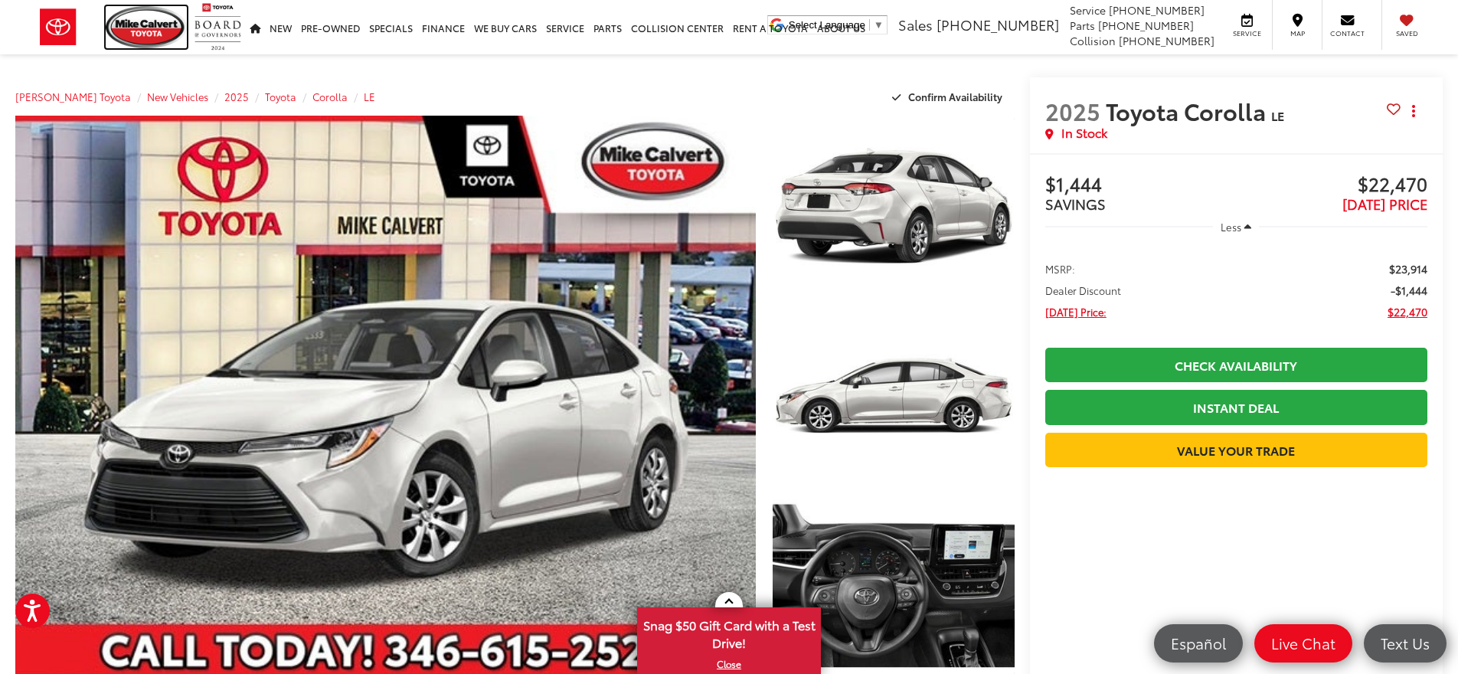  What do you see at coordinates (1408, 269) in the screenshot?
I see `span: $23,914` at bounding box center [1408, 269].